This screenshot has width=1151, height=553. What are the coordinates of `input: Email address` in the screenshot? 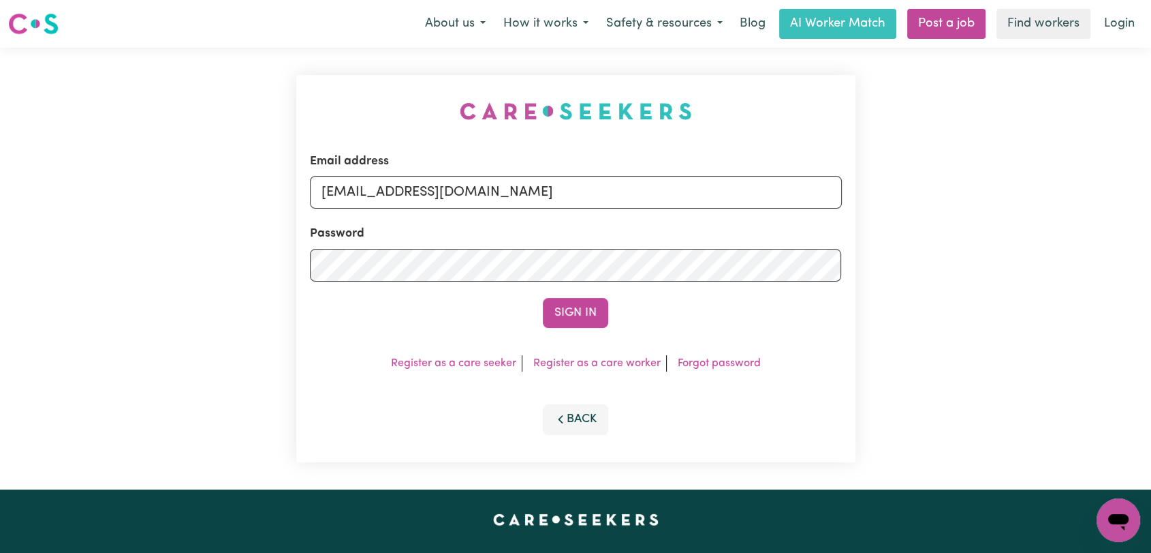 It's located at (576, 192).